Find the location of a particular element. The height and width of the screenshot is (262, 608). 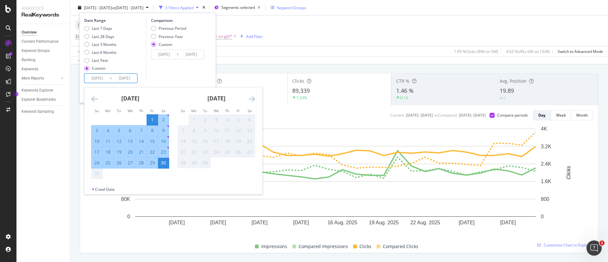

span: 1.46 % is located at coordinates (405, 91).